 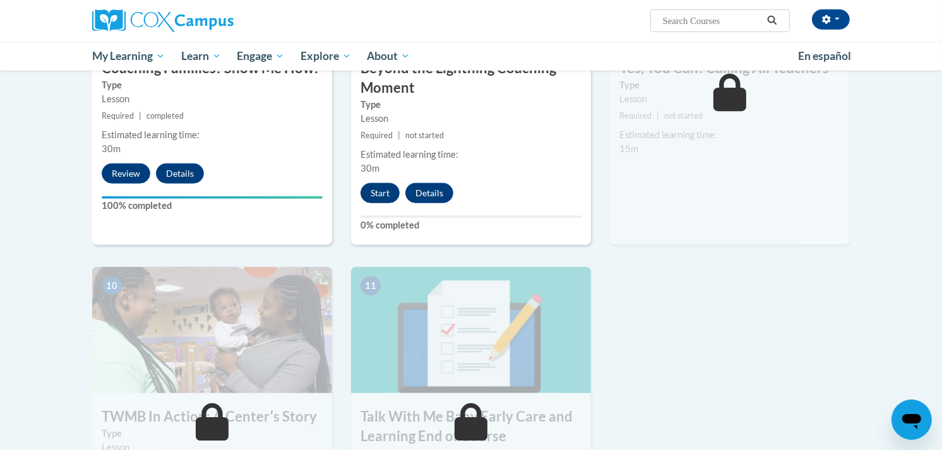 I want to click on img: Cox Campus, so click(x=163, y=21).